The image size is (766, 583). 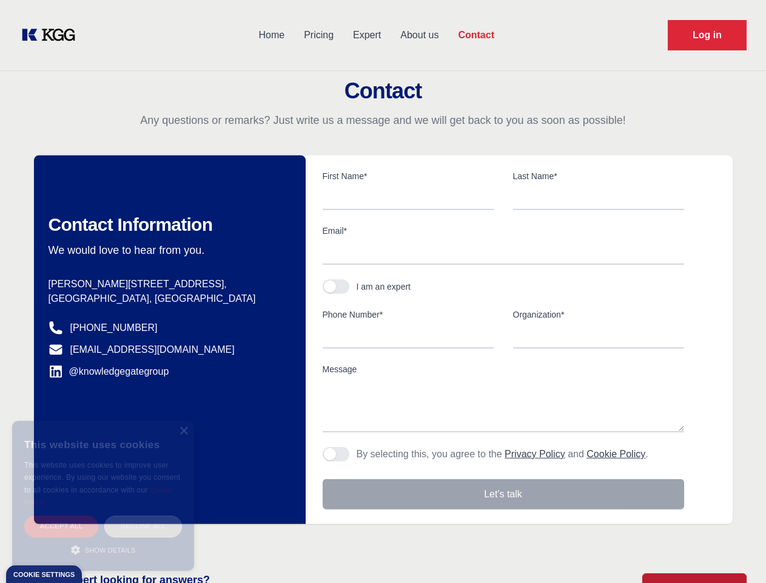 What do you see at coordinates (367, 35) in the screenshot?
I see `a: Expert` at bounding box center [367, 35].